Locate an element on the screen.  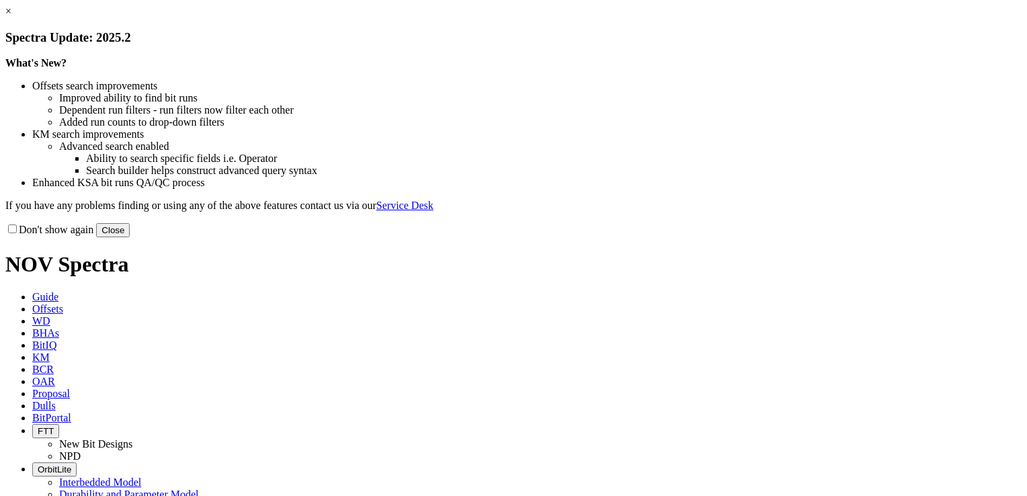
span: BCR is located at coordinates (43, 369).